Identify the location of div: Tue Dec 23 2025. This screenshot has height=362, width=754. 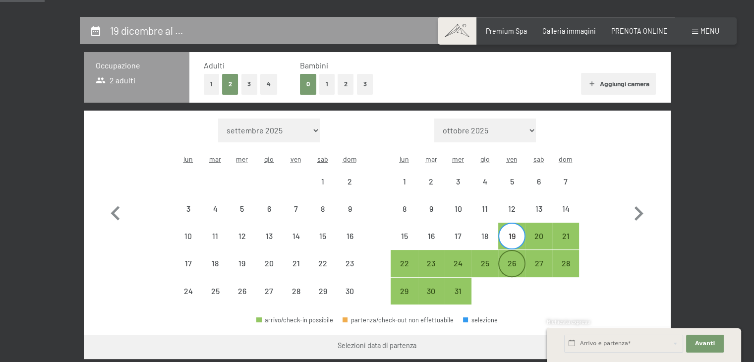
(431, 263).